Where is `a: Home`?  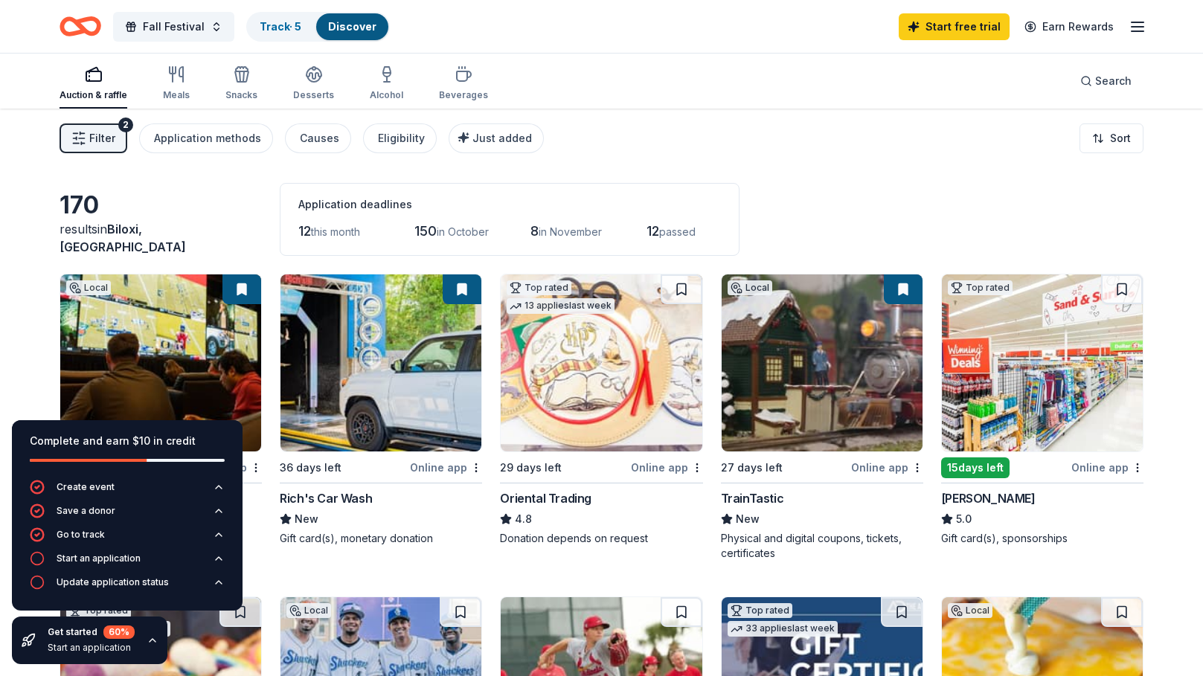 a: Home is located at coordinates (80, 26).